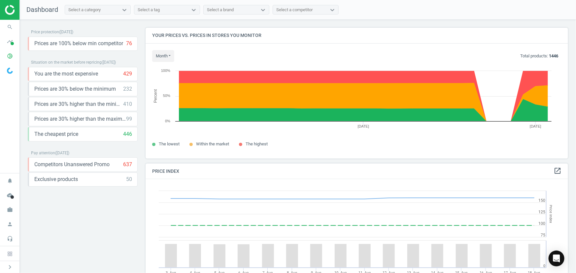 The image size is (576, 273). What do you see at coordinates (556, 259) in the screenshot?
I see `div: Open Intercom Messenger` at bounding box center [556, 259].